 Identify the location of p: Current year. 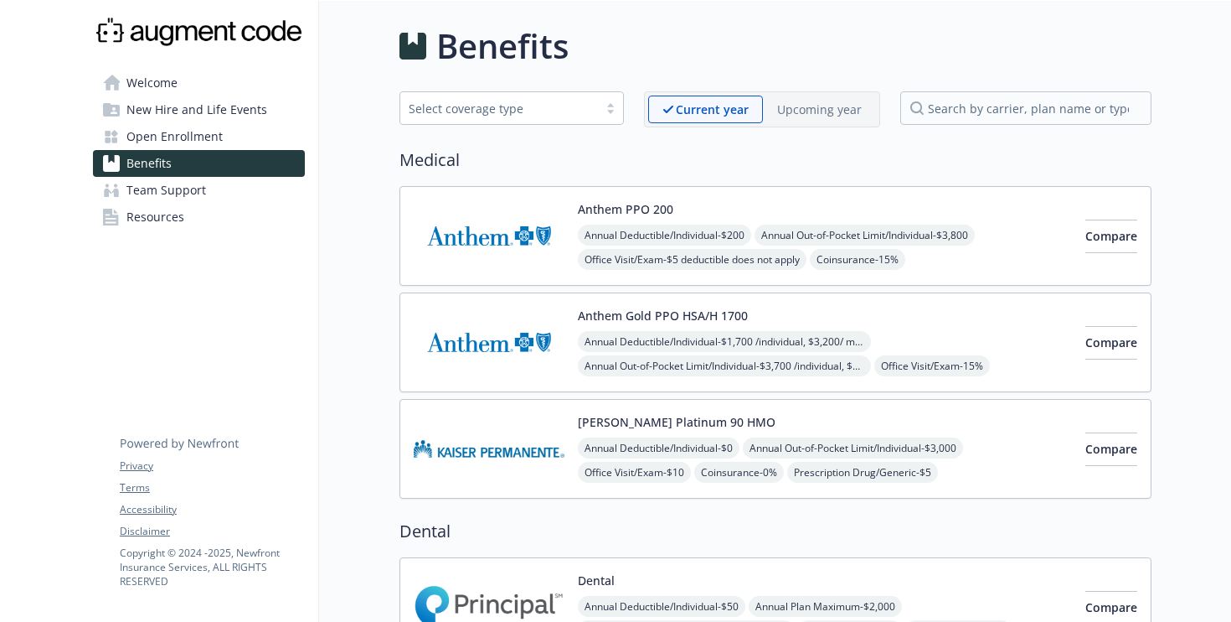
(712, 109).